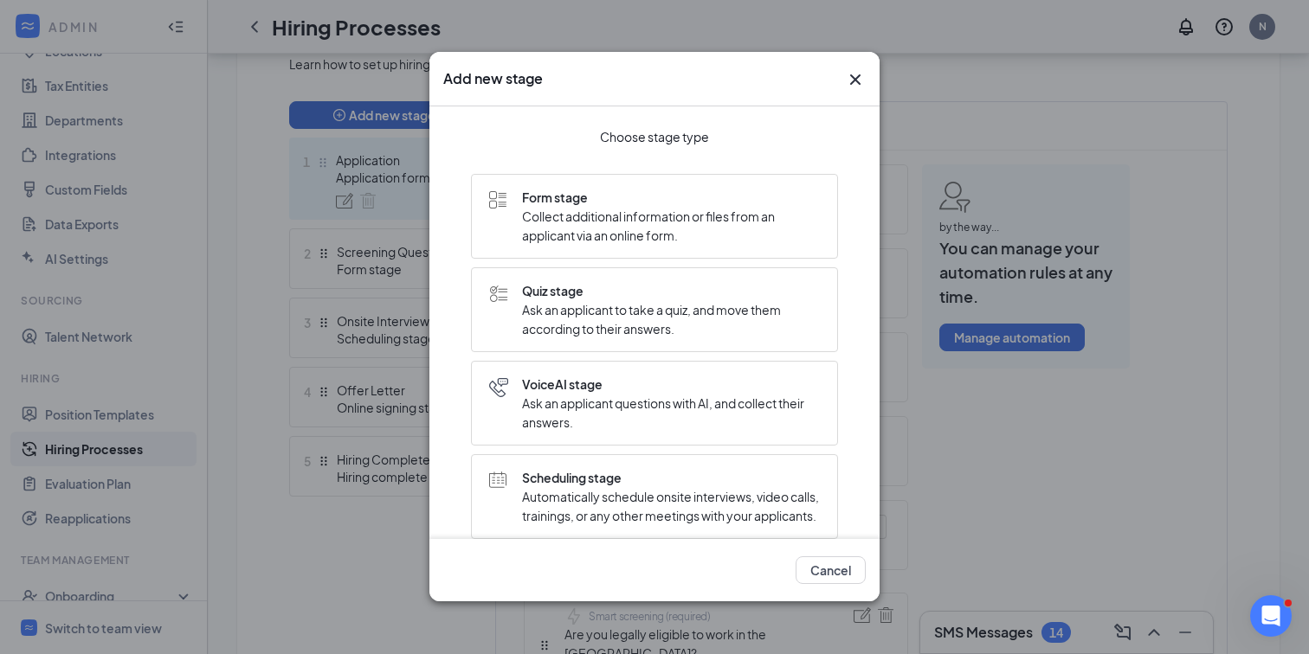 This screenshot has width=1309, height=654. Describe the element at coordinates (671, 319) in the screenshot. I see `span: Ask an applicant to take a quiz, and move them according to their answers.` at that location.